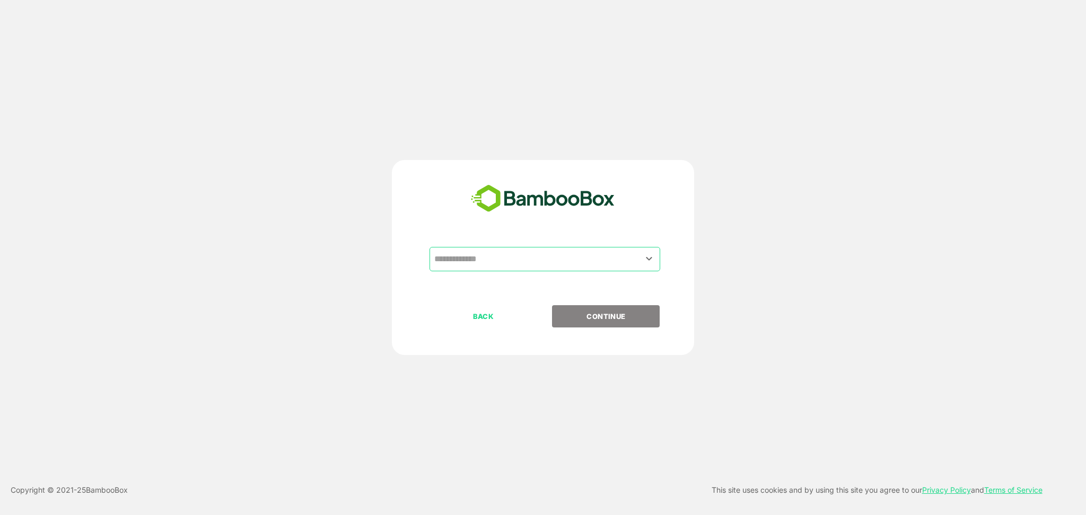 The height and width of the screenshot is (515, 1086). What do you see at coordinates (947, 490) in the screenshot?
I see `a: Privacy Policy` at bounding box center [947, 490].